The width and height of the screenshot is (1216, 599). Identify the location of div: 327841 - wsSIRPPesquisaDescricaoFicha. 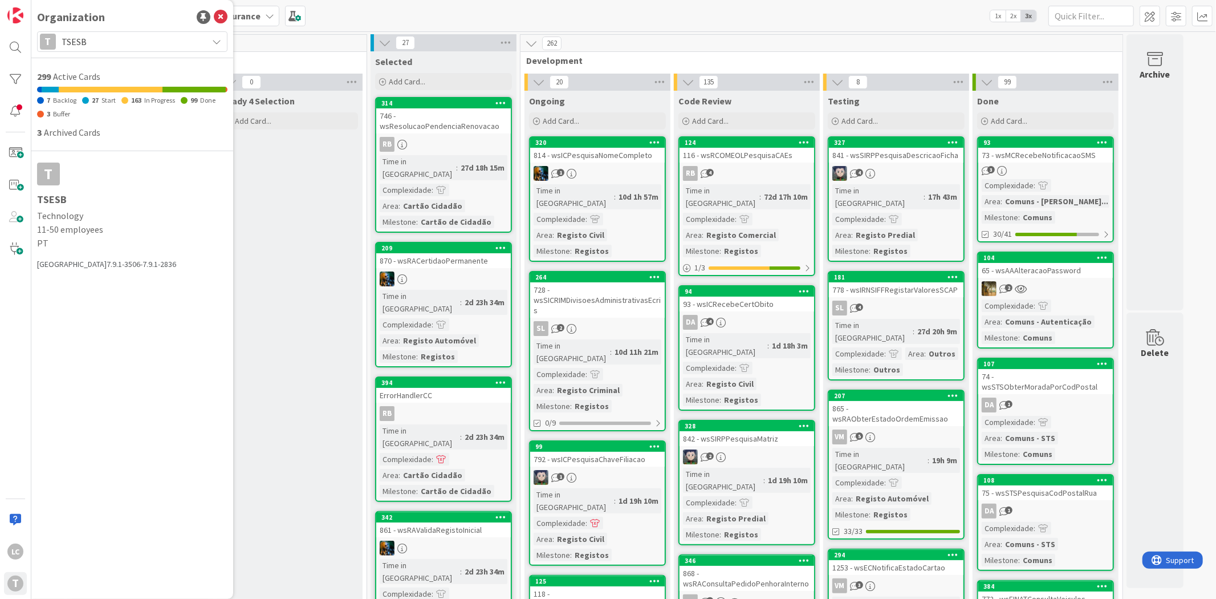
(896, 150).